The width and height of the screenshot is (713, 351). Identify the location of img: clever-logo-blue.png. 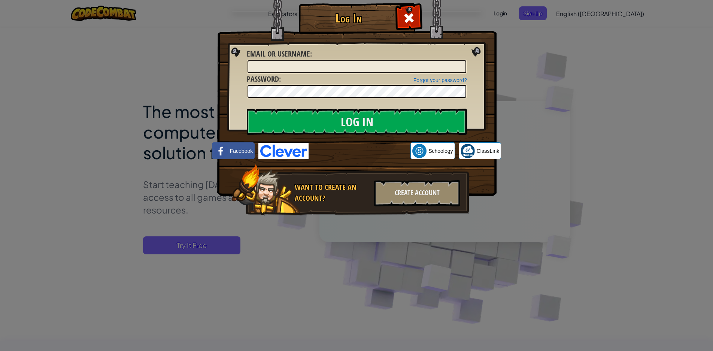
(284, 151).